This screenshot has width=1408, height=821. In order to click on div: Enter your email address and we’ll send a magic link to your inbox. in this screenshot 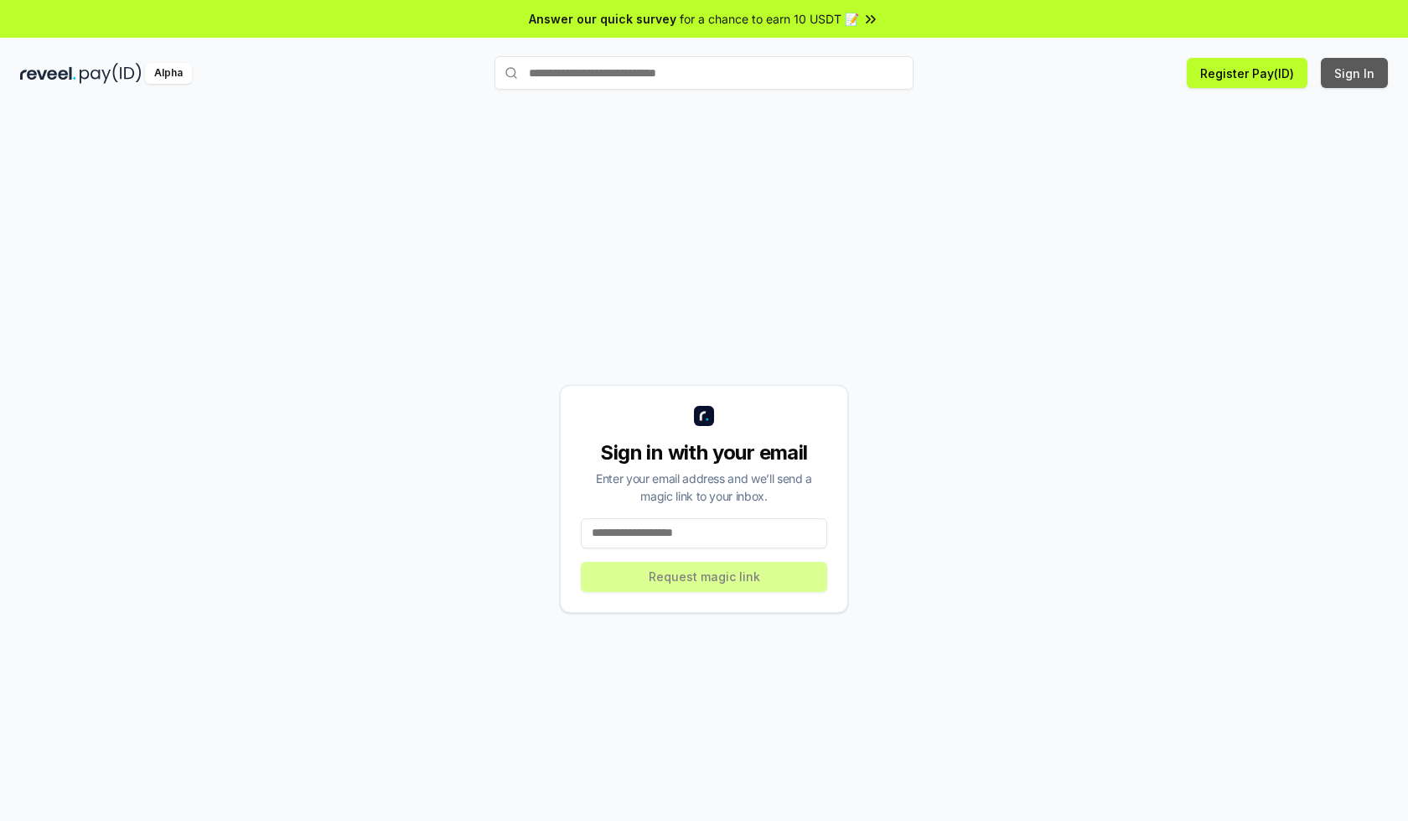, I will do `click(704, 487)`.